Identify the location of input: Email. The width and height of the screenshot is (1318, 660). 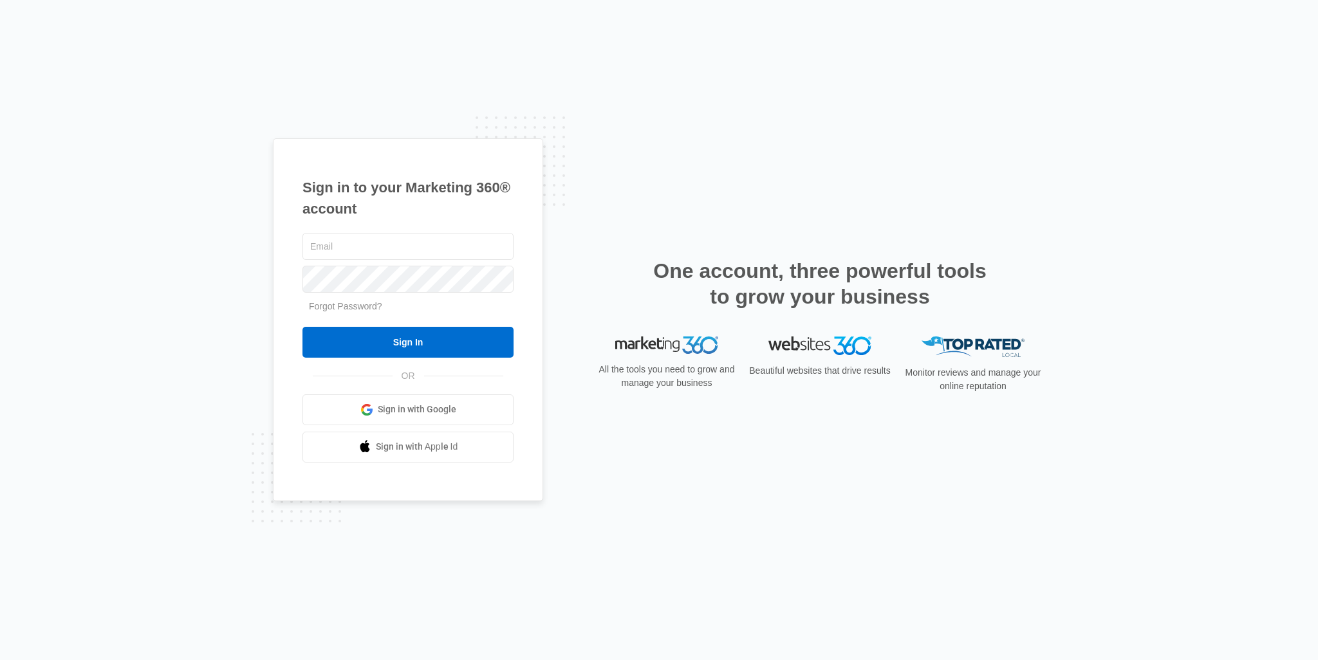
(408, 247).